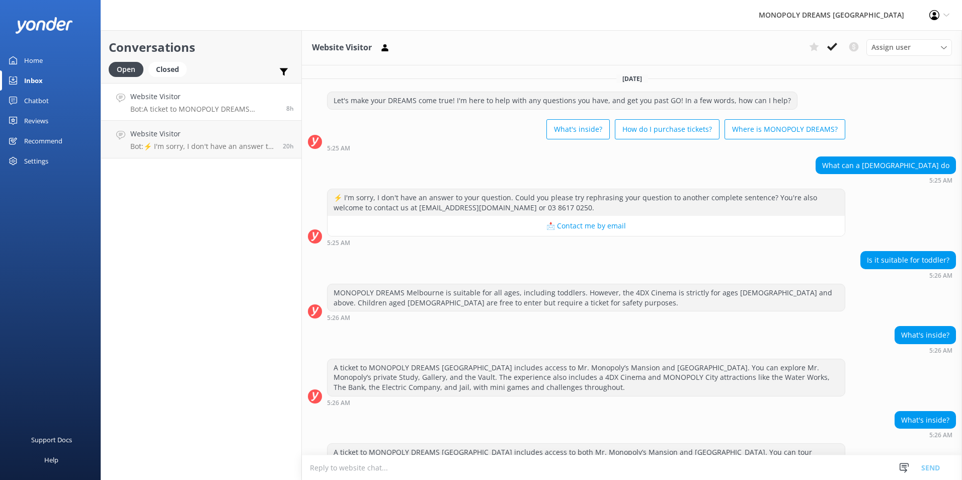 The width and height of the screenshot is (962, 480). I want to click on div: MONOPOLY DREAMS Melbourne is suitable for all ages, including toddlers. However, the 4DX Cinema i..., so click(586, 297).